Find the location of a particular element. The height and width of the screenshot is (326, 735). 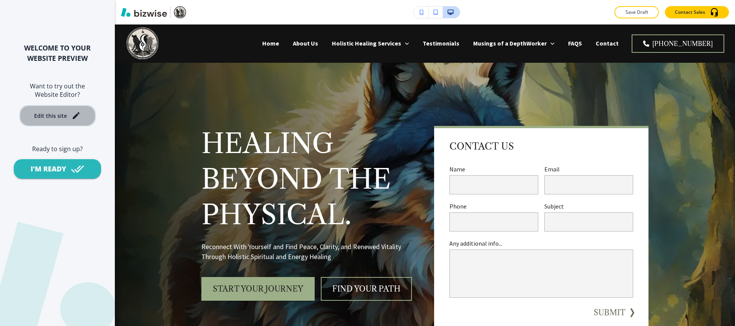

p: Contact Sales is located at coordinates (689, 12).